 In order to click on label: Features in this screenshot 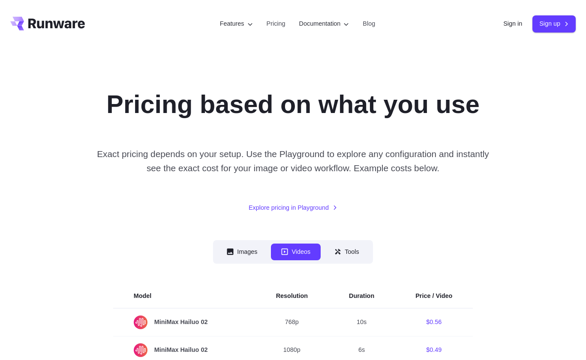, I will do `click(236, 24)`.